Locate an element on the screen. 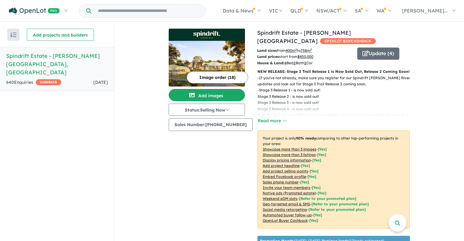 The height and width of the screenshot is (241, 464). u: Automated buyer follow-up is located at coordinates (287, 215).